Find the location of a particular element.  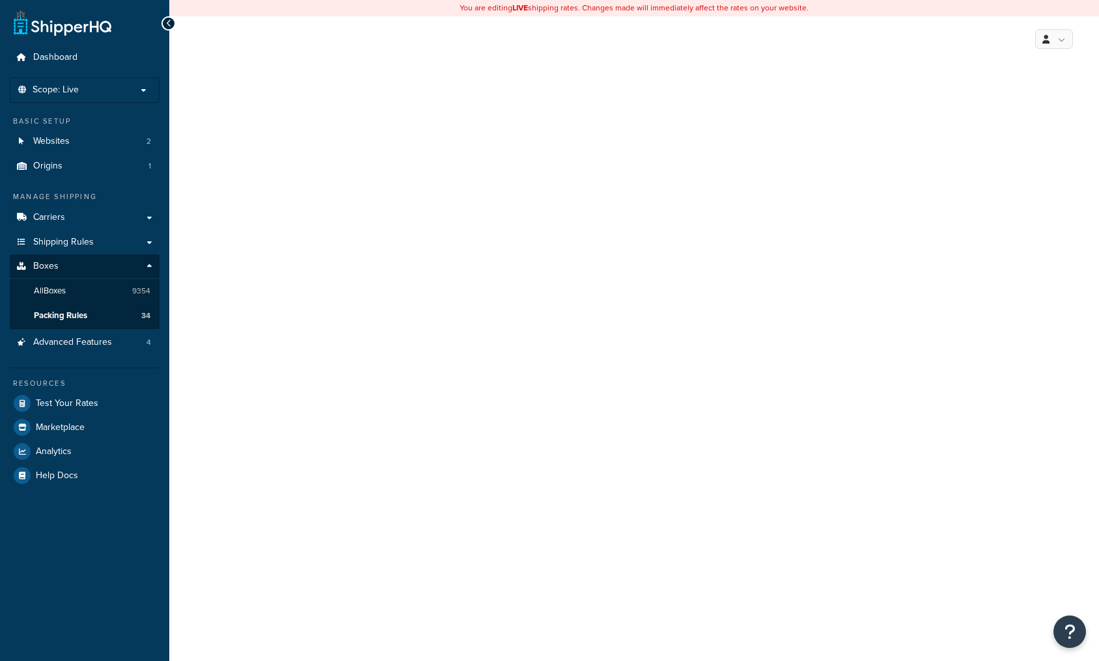

a: Origins1 is located at coordinates (85, 166).